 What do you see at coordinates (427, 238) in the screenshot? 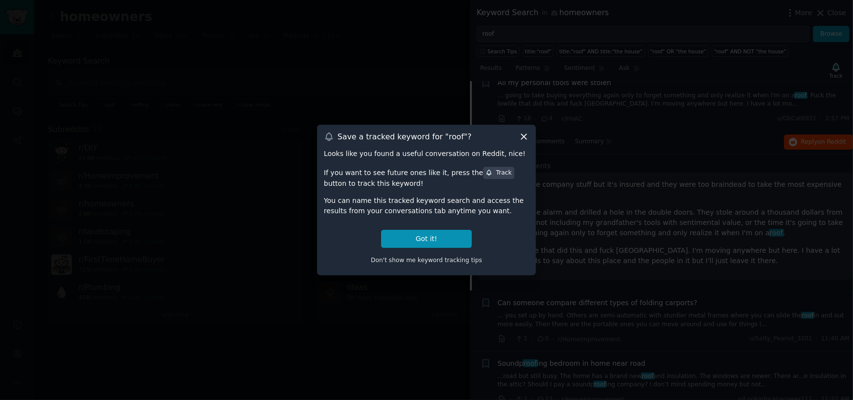
I see `button: Got it!` at bounding box center [427, 238].